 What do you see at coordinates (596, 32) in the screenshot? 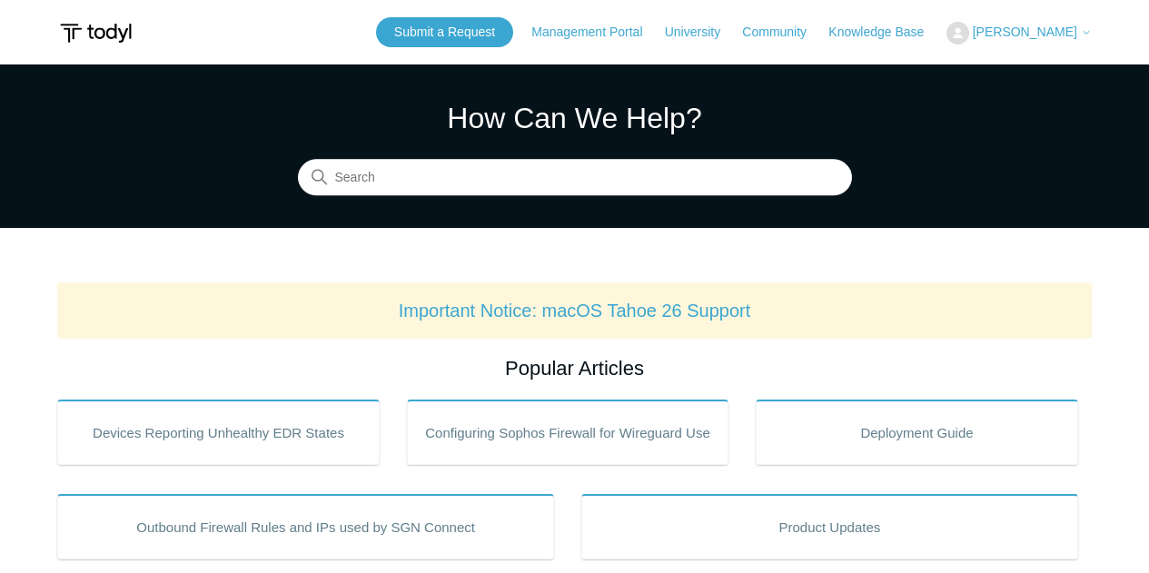
I see `a: Management Portal` at bounding box center [596, 32].